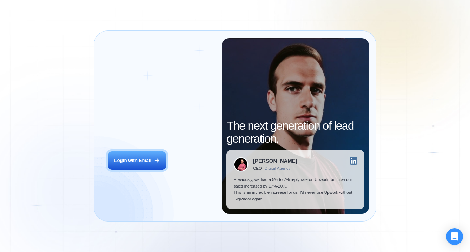 Image resolution: width=470 pixels, height=252 pixels. I want to click on button: Login with Email, so click(137, 161).